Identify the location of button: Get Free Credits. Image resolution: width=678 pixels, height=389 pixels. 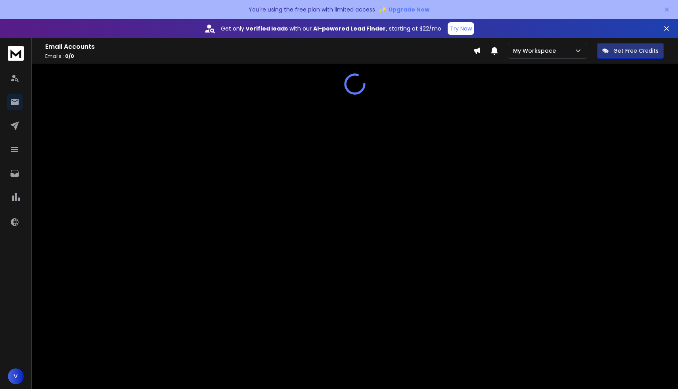
(630, 51).